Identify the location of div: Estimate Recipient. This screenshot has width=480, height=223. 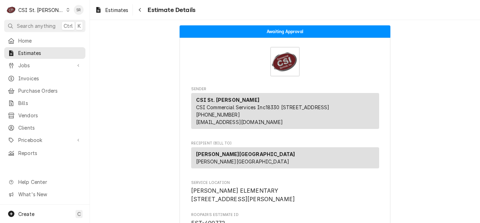
(285, 156).